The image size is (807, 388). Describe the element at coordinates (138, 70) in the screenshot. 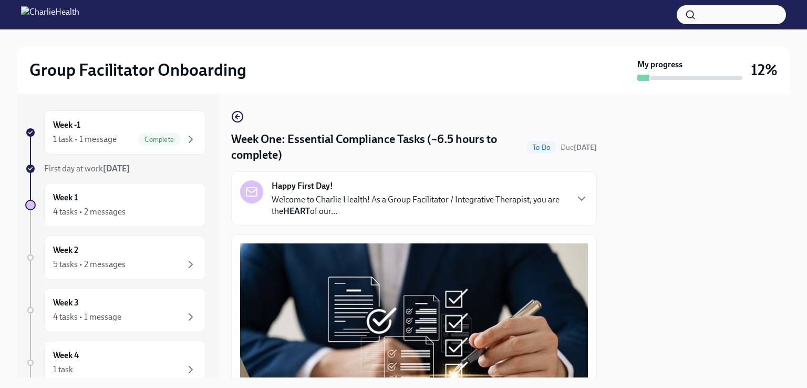

I see `h2: Group Facilitator Onboarding` at that location.